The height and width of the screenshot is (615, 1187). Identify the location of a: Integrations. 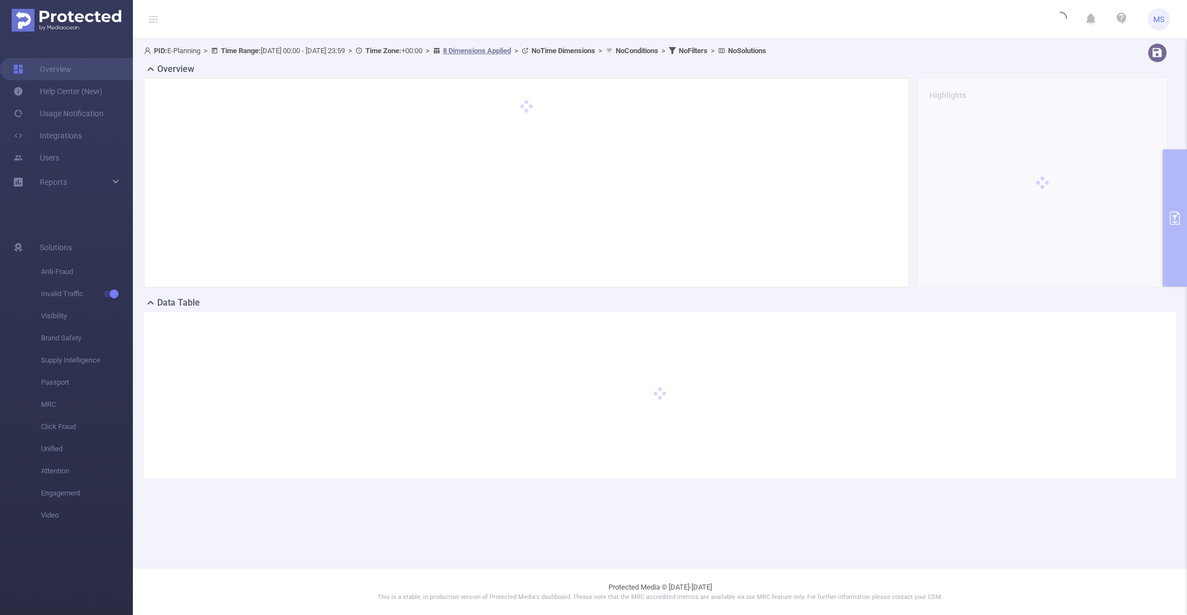
(48, 136).